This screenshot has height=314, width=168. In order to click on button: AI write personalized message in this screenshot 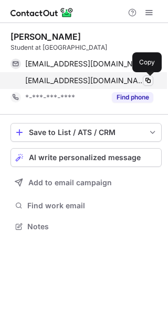, I will do `click(86, 158)`.